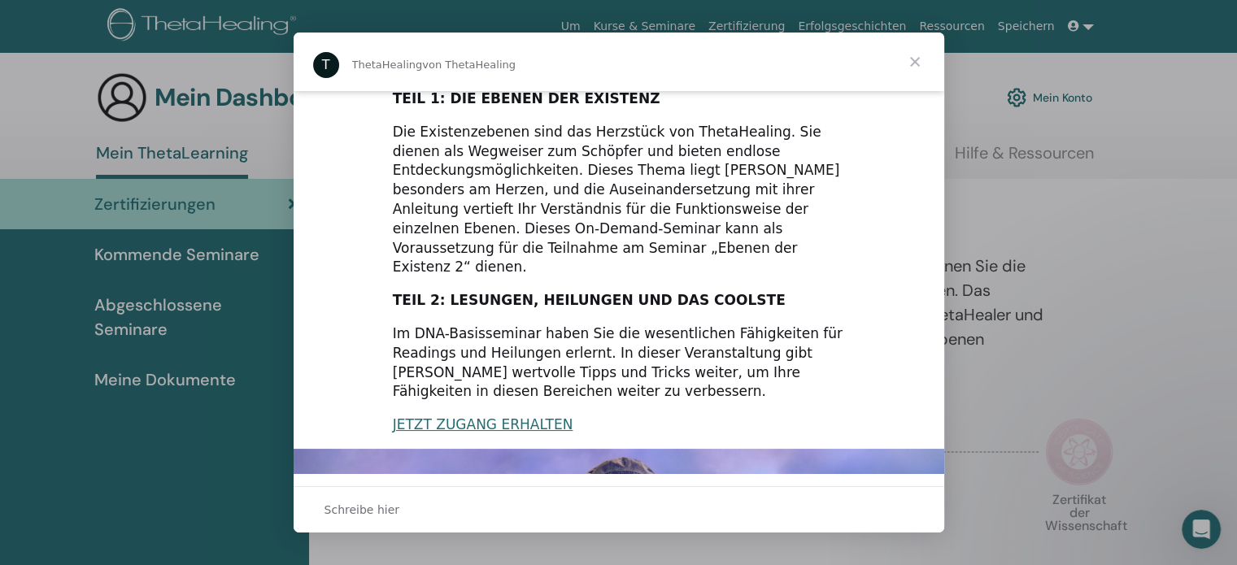  I want to click on font: TEIL 2: LESUNGEN, HEILUNGEN UND DAS COOLSTE, so click(589, 300).